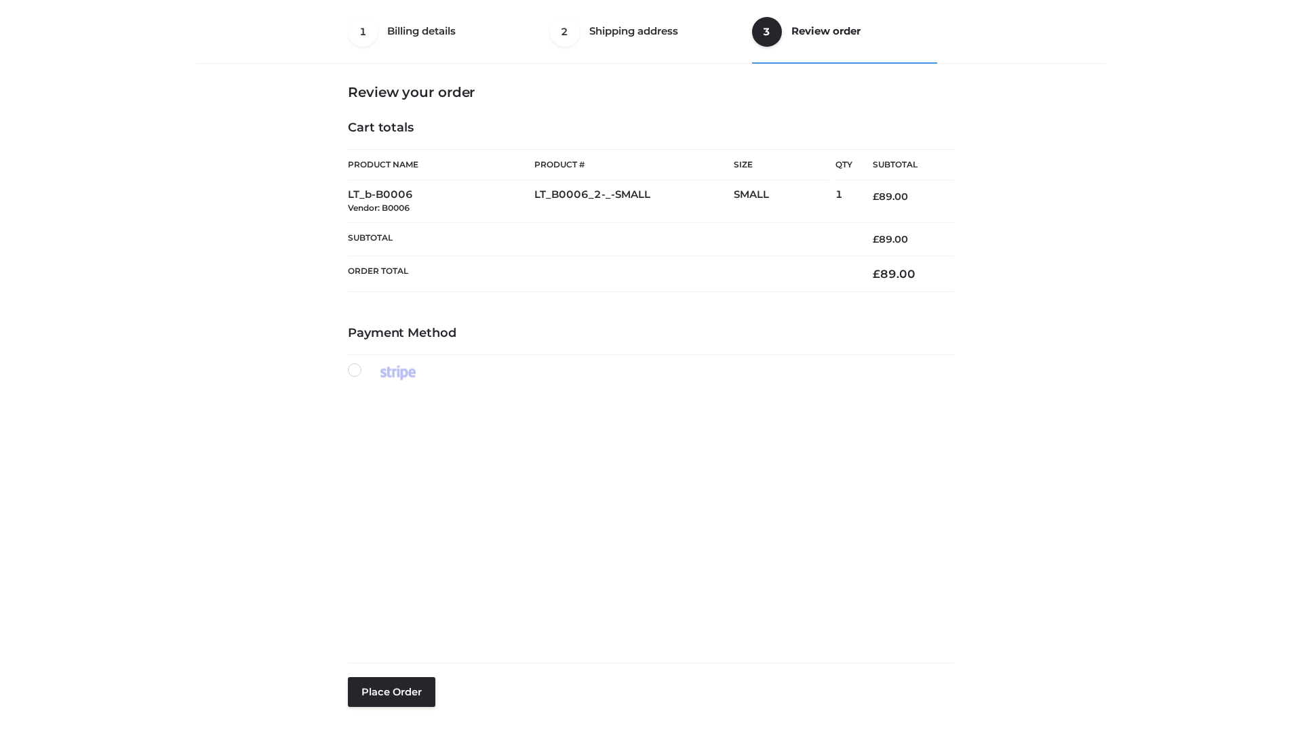 The height and width of the screenshot is (732, 1302). I want to click on th: Size, so click(781, 165).